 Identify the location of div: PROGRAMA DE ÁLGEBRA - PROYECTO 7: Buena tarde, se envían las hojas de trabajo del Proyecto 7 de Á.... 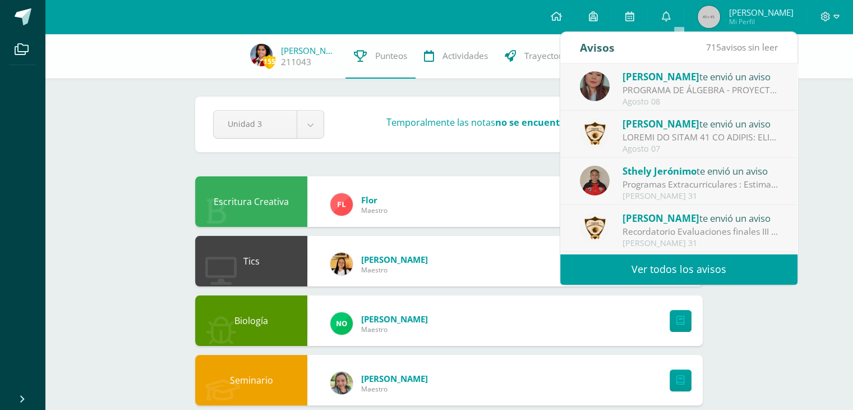
(701, 90).